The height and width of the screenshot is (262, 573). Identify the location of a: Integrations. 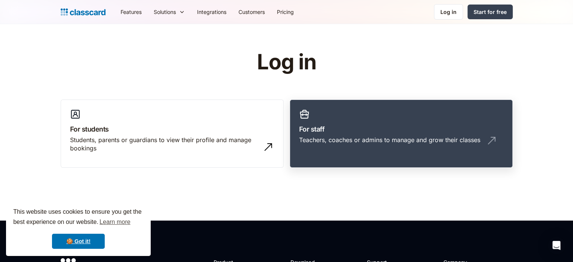
(212, 12).